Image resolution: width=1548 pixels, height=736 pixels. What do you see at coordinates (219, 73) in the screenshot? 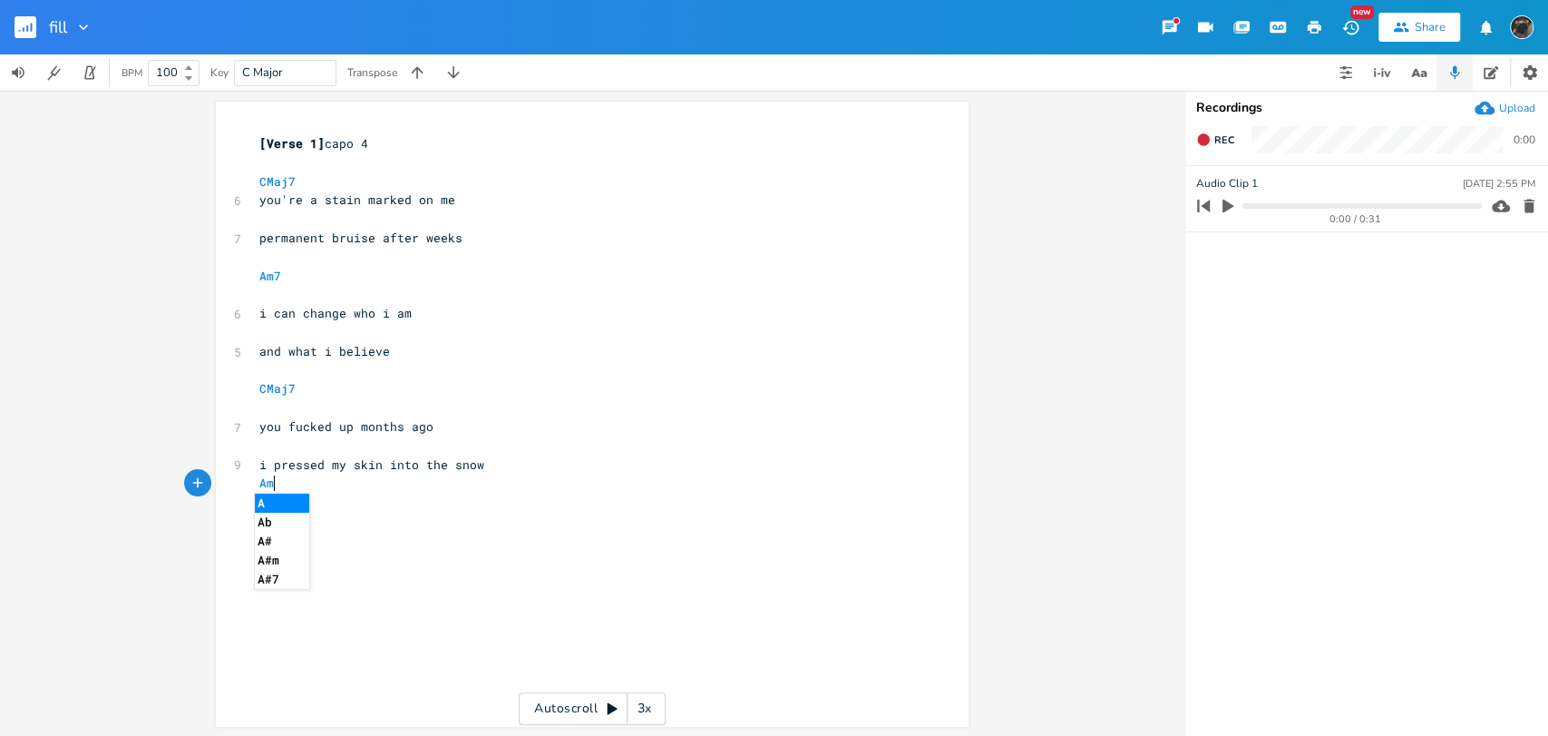
I see `div: Key` at bounding box center [219, 73].